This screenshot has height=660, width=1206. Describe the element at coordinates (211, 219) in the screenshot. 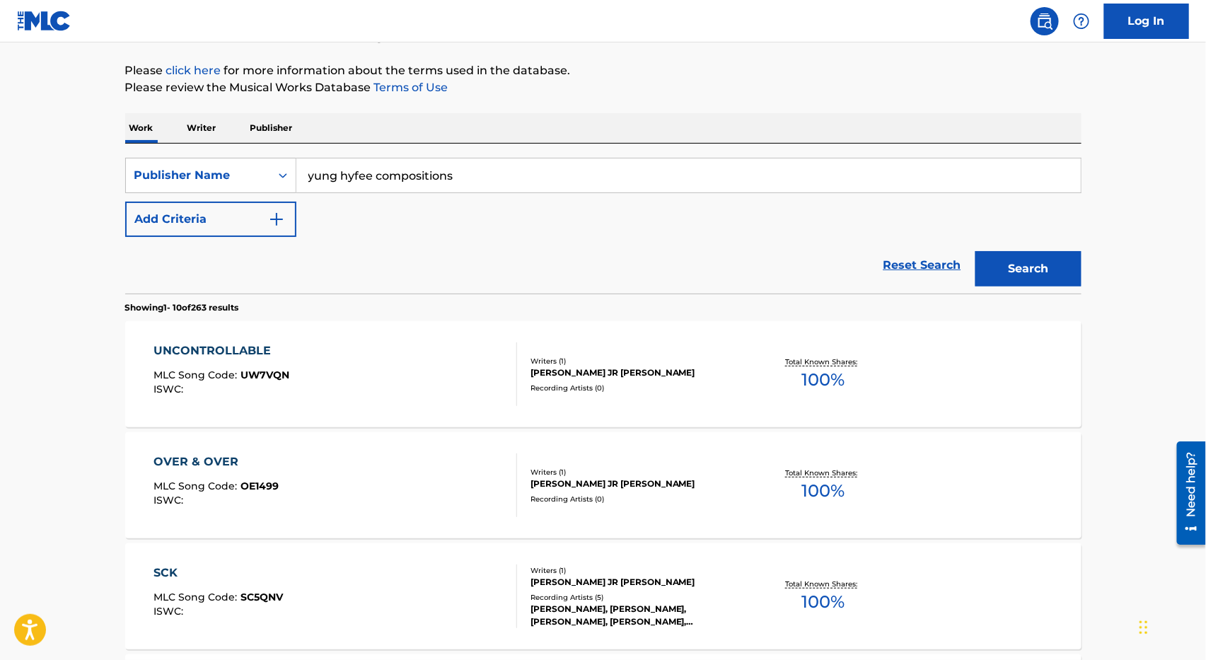

I see `button: Add Criteria` at that location.